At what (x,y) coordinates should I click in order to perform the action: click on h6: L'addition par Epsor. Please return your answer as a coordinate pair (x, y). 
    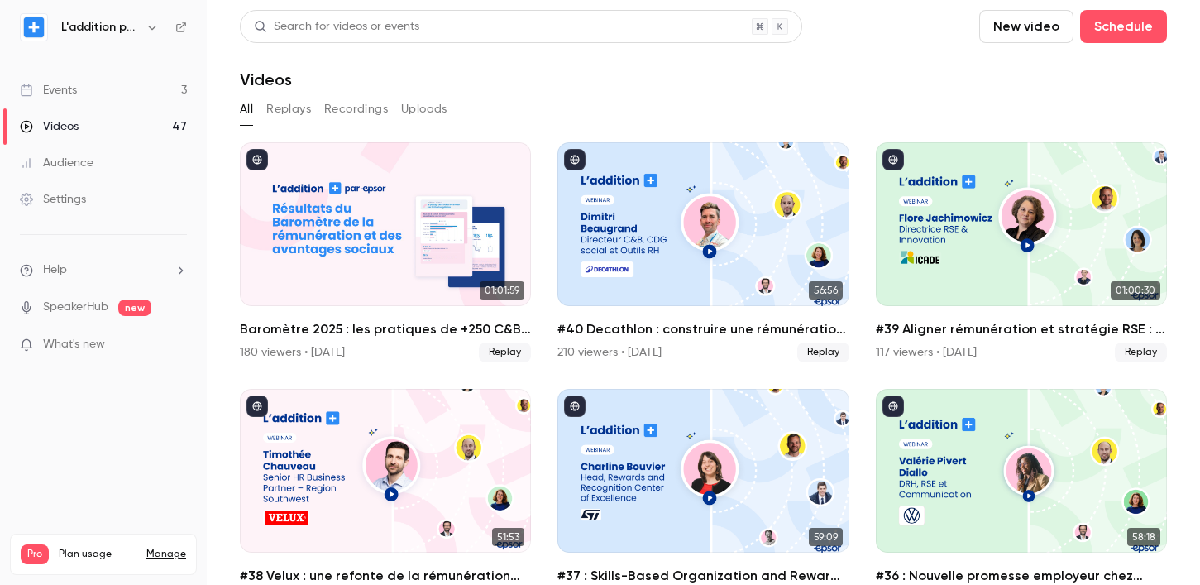
    Looking at the image, I should click on (100, 27).